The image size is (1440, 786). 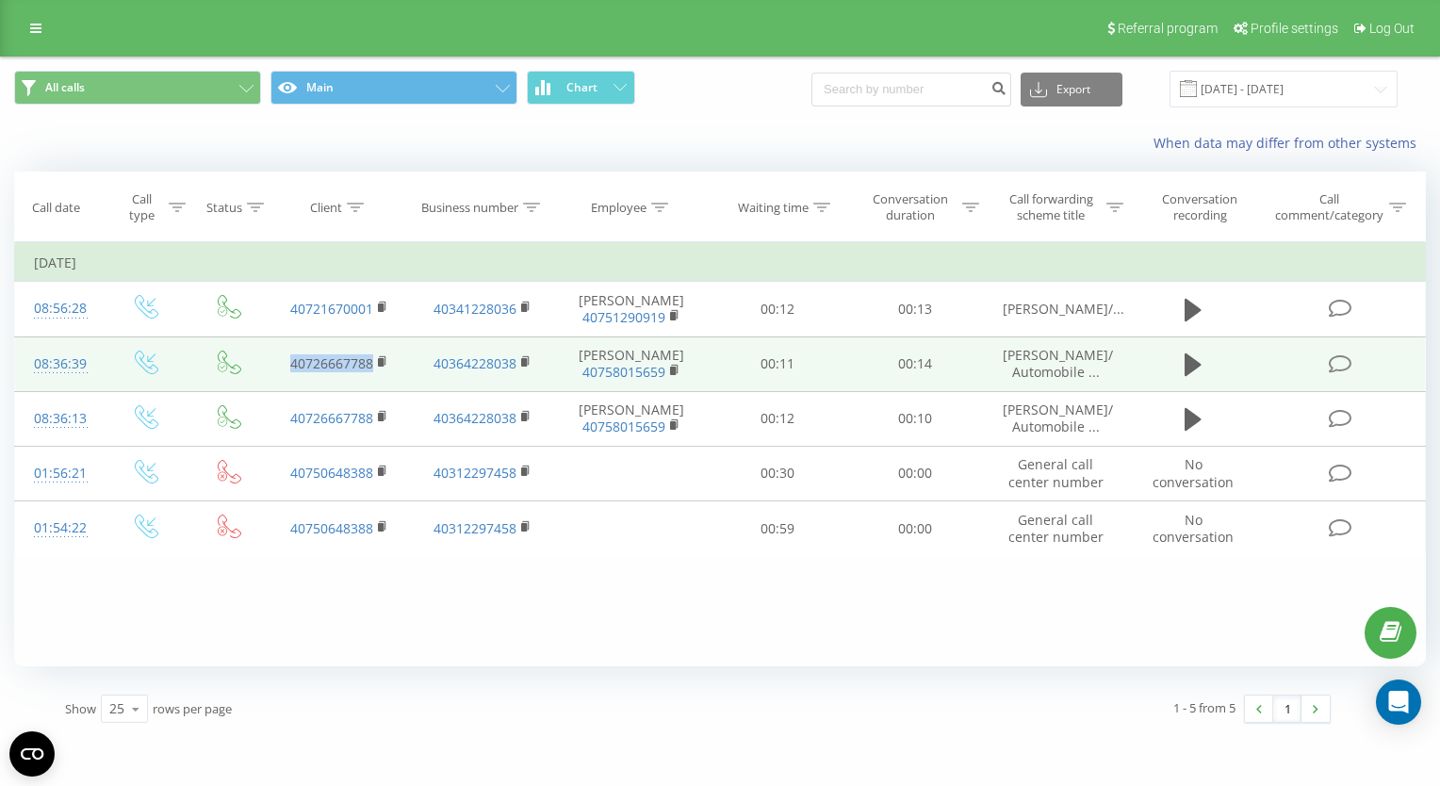 What do you see at coordinates (1294, 28) in the screenshot?
I see `span: Profile settings` at bounding box center [1294, 28].